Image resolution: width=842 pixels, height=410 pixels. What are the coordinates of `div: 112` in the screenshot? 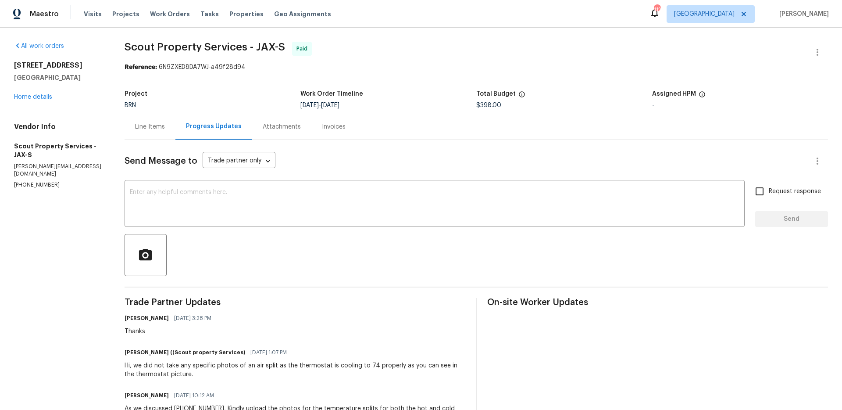 It's located at (657, 10).